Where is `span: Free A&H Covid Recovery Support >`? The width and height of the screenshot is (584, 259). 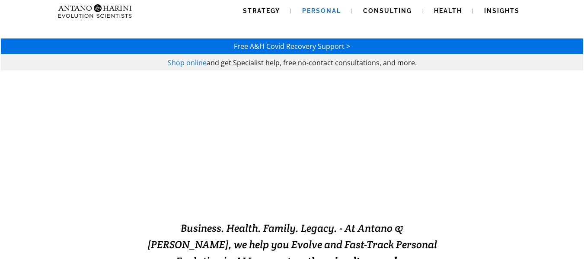 span: Free A&H Covid Recovery Support > is located at coordinates (292, 46).